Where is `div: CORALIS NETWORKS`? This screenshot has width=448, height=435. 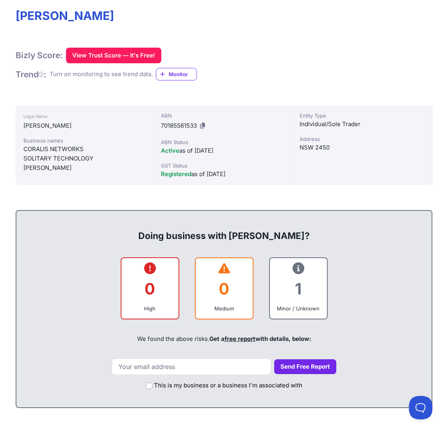 div: CORALIS NETWORKS is located at coordinates (85, 149).